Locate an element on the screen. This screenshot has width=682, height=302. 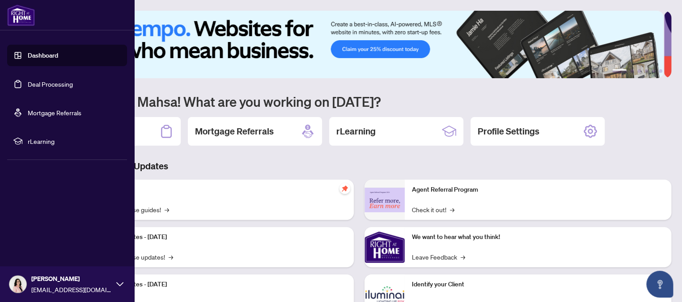
button: 6 is located at coordinates (660, 71).